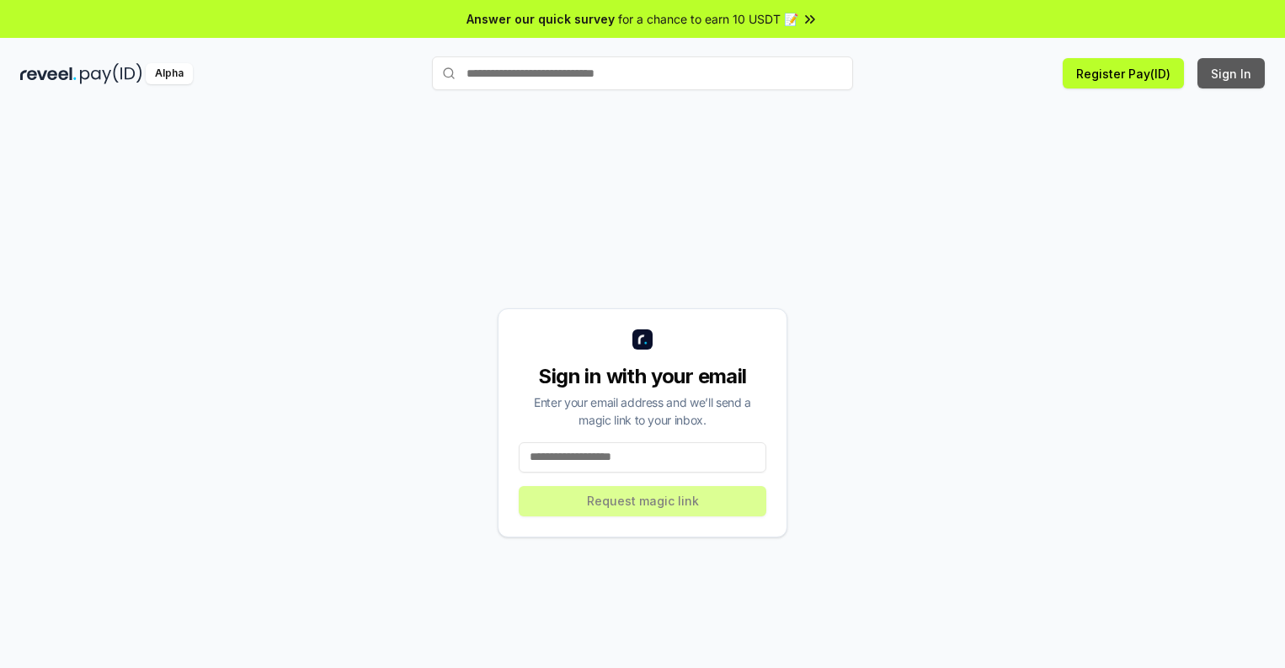 The image size is (1285, 668). I want to click on span: for a chance to earn 10 USDT 📝, so click(708, 19).